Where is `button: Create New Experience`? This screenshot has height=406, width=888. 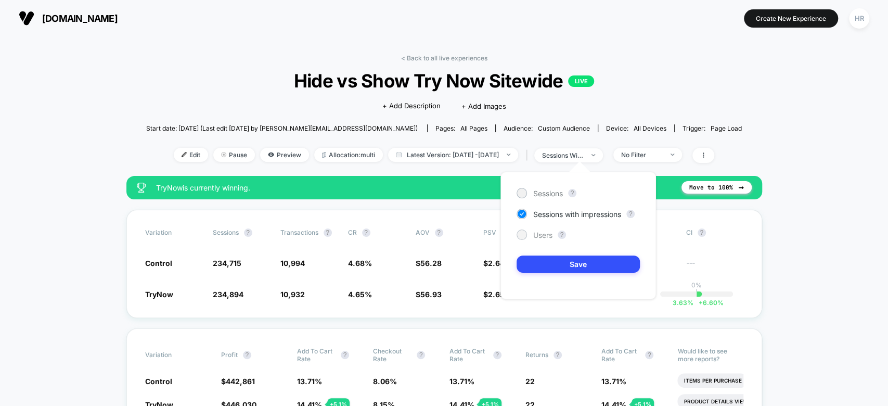
button: Create New Experience is located at coordinates (791, 18).